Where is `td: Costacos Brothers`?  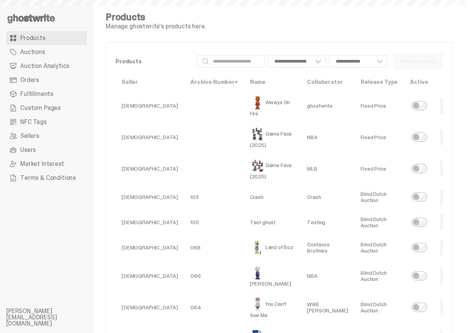 td: Costacos Brothers is located at coordinates (328, 248).